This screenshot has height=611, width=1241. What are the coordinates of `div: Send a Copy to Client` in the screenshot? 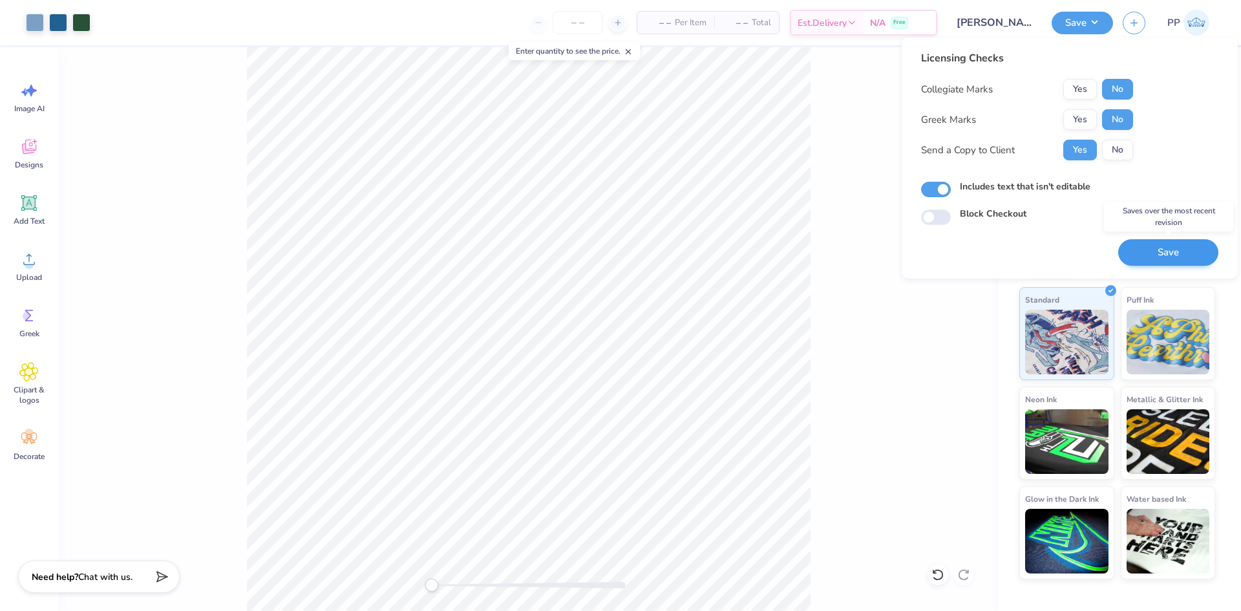 It's located at (968, 150).